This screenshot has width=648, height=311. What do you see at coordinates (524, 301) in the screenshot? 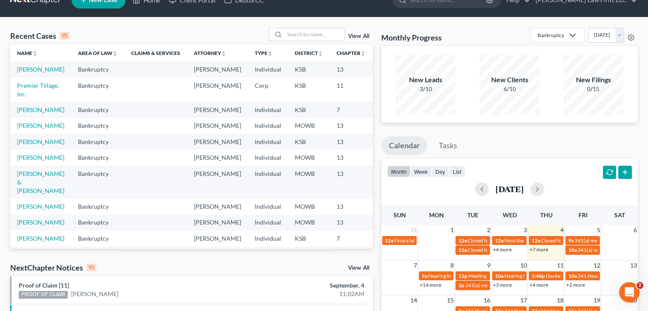
I see `span: 17` at bounding box center [524, 301].